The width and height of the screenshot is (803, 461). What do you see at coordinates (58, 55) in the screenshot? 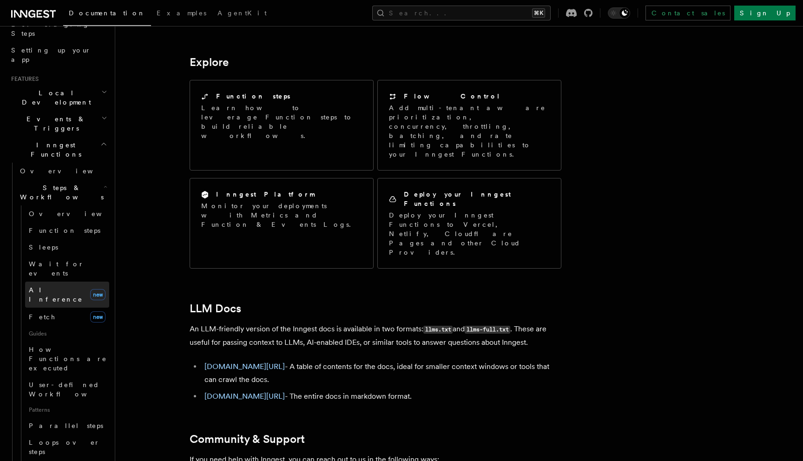
I see `a: Setting up your app` at bounding box center [58, 55].